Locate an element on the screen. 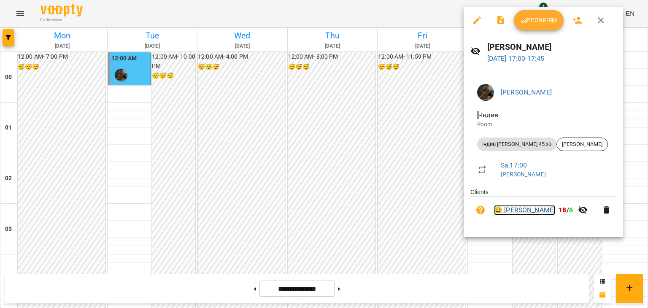 The width and height of the screenshot is (648, 308). span: Confirm is located at coordinates (538, 20).